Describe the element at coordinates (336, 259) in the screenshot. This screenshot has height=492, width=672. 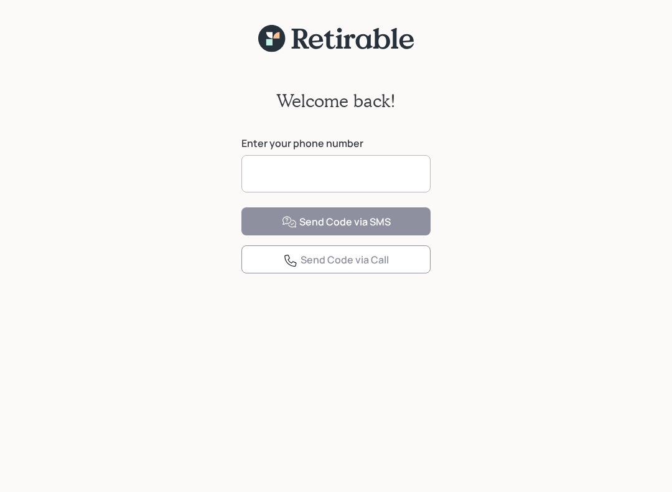
I see `button: Send Code via Call` at that location.